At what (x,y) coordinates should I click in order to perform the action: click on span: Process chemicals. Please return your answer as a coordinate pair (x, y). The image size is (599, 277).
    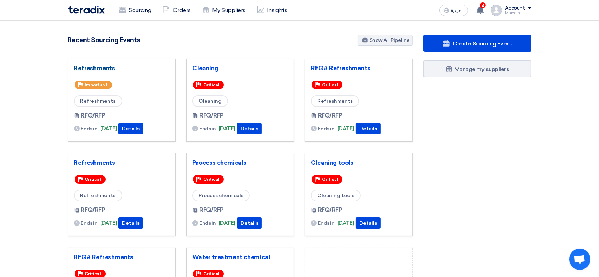
    Looking at the image, I should click on (221, 195).